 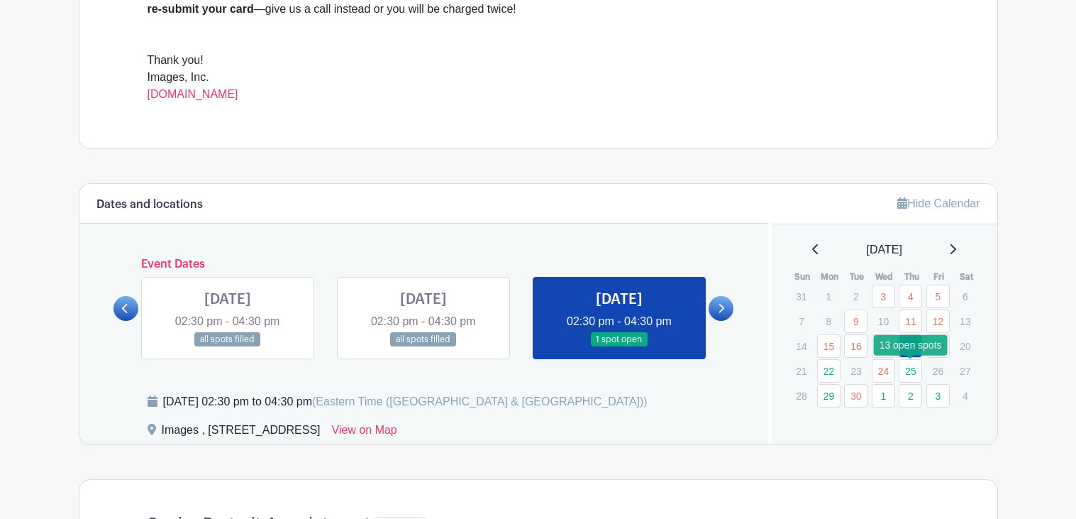 What do you see at coordinates (911, 344) in the screenshot?
I see `div: 13 open spots` at bounding box center [911, 344].